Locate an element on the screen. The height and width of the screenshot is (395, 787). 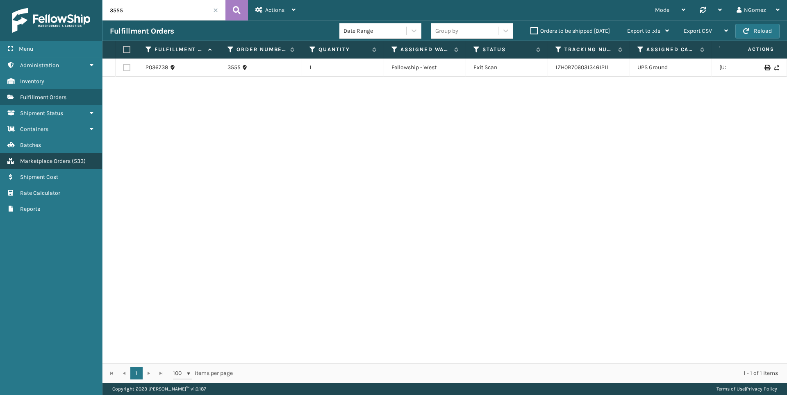
span: Administration is located at coordinates (39, 65).